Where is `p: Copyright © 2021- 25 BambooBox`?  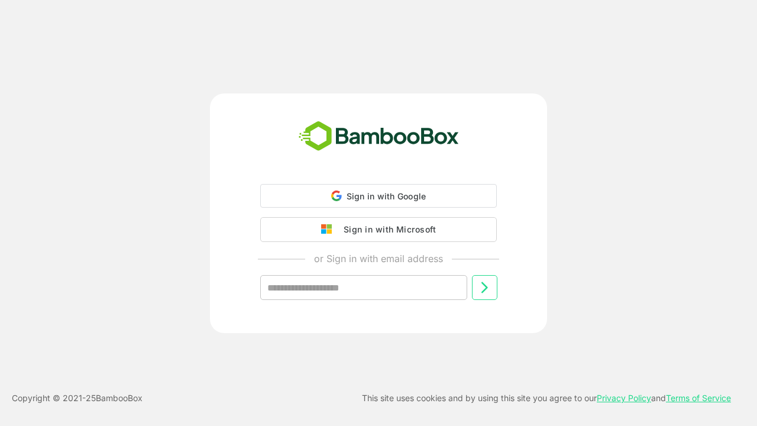 p: Copyright © 2021- 25 BambooBox is located at coordinates (77, 398).